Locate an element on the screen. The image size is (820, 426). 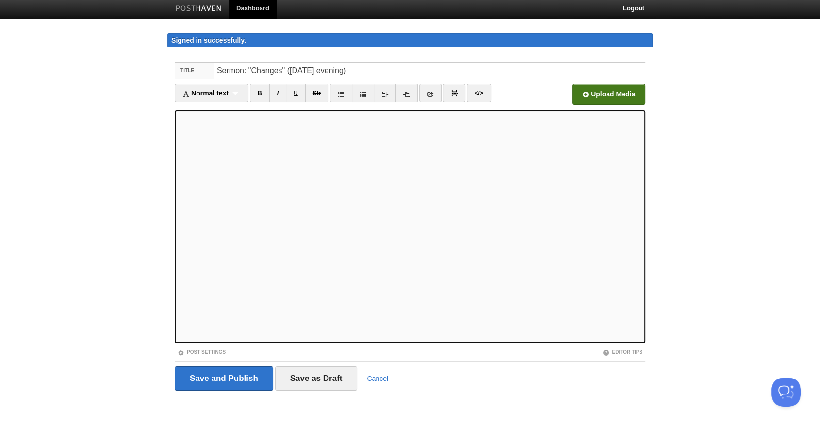
a: B is located at coordinates (260, 93).